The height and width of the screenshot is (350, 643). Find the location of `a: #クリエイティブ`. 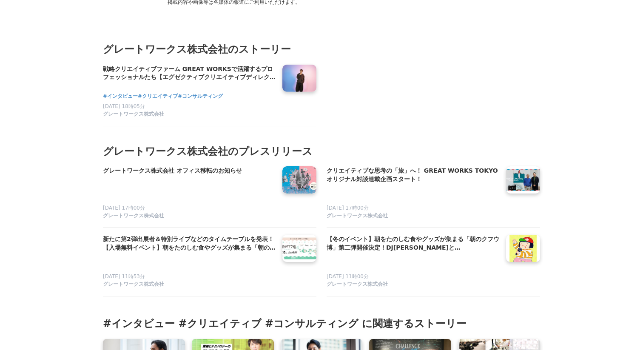

a: #クリエイティブ is located at coordinates (158, 96).